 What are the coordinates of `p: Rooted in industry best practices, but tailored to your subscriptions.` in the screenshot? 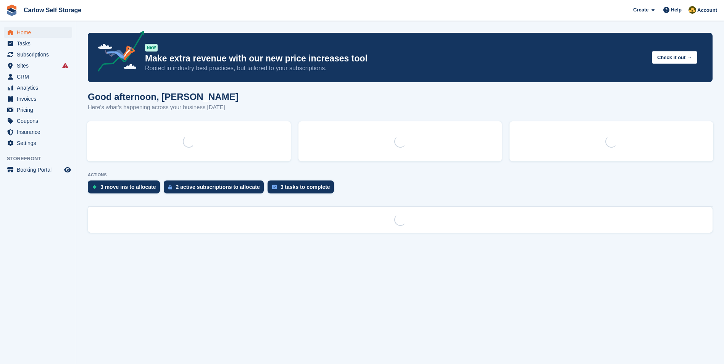 It's located at (395, 68).